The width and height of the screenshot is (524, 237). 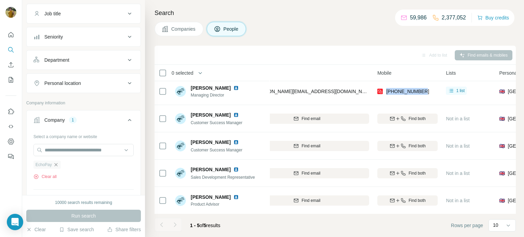 What do you see at coordinates (205, 226) in the screenshot?
I see `span: results` at bounding box center [205, 226].